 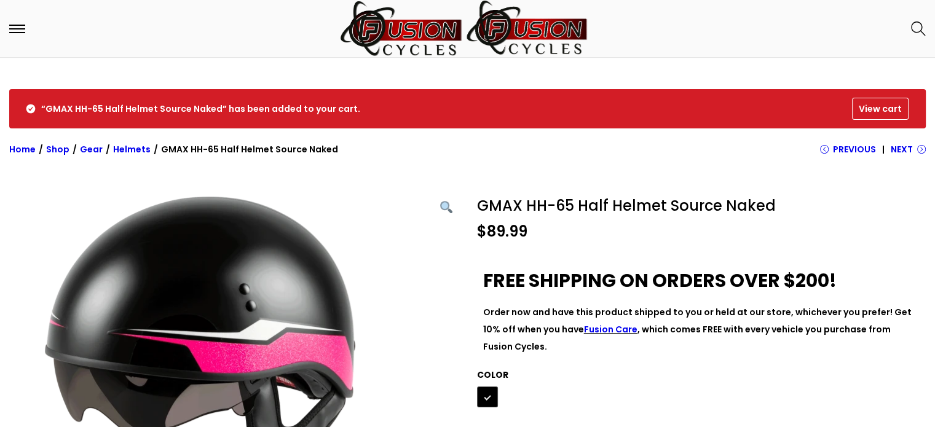 I want to click on span: GMAX HH-65 Half Helmet Source Naked, so click(x=250, y=149).